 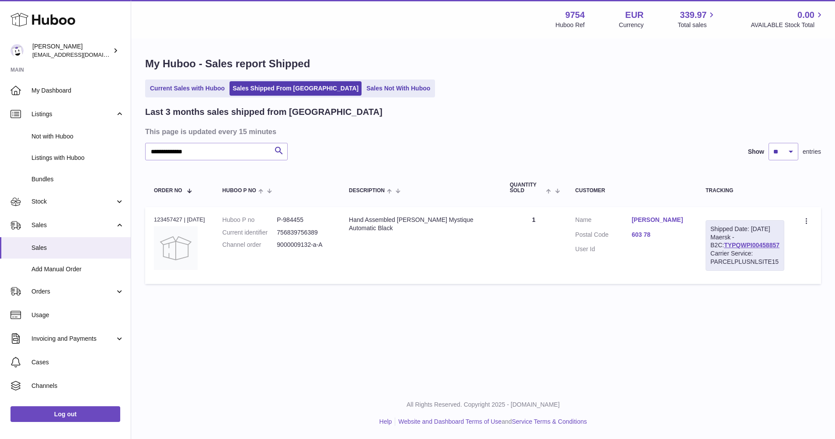 What do you see at coordinates (631, 25) in the screenshot?
I see `div: Currency` at bounding box center [631, 25].